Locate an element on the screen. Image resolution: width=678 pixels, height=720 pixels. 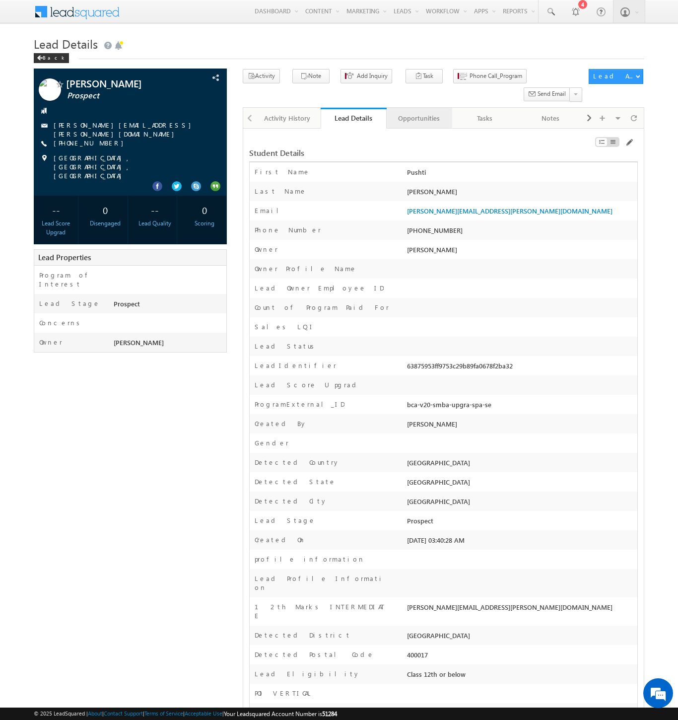
div: Lead Actions is located at coordinates (614, 76).